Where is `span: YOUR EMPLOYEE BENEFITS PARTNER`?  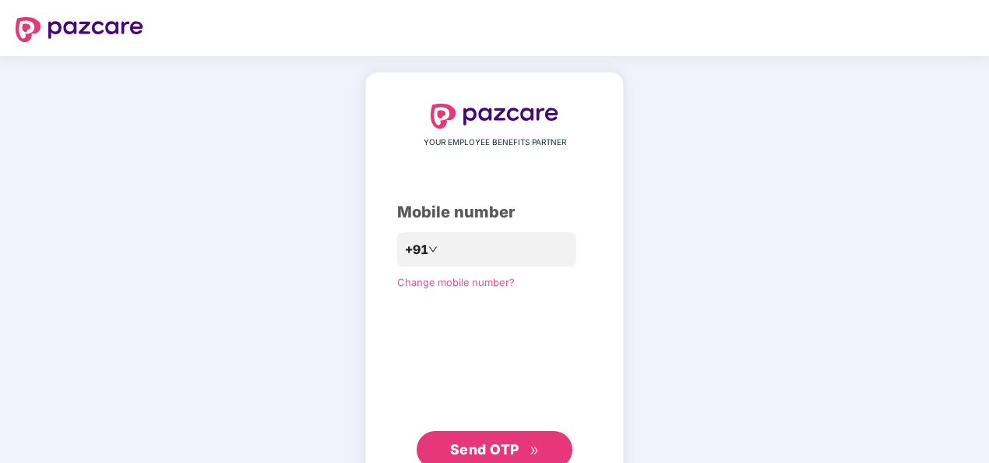 span: YOUR EMPLOYEE BENEFITS PARTNER is located at coordinates (495, 143).